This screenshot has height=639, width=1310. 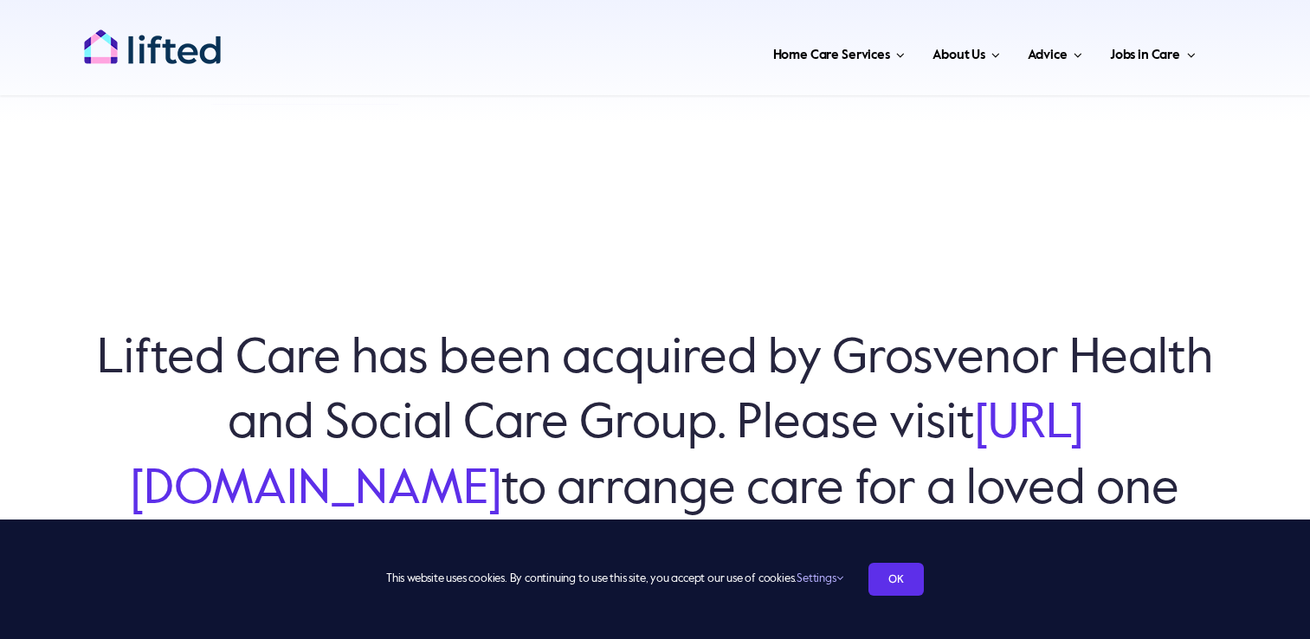 What do you see at coordinates (654, 424) in the screenshot?
I see `h6: Lifted Care has been acquired by Grosvenor Health and Social Care Group. Please visit to arrange ...` at bounding box center [654, 424].